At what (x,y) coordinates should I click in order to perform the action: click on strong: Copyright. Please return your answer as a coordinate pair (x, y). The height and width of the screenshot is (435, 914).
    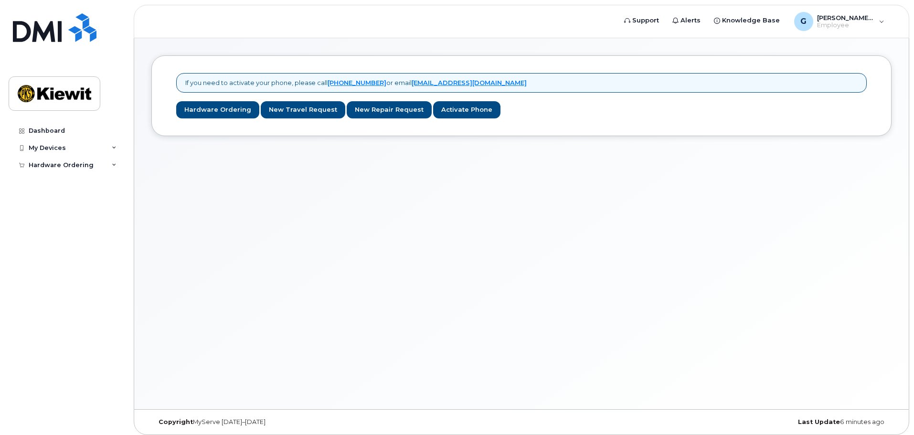
    Looking at the image, I should click on (176, 421).